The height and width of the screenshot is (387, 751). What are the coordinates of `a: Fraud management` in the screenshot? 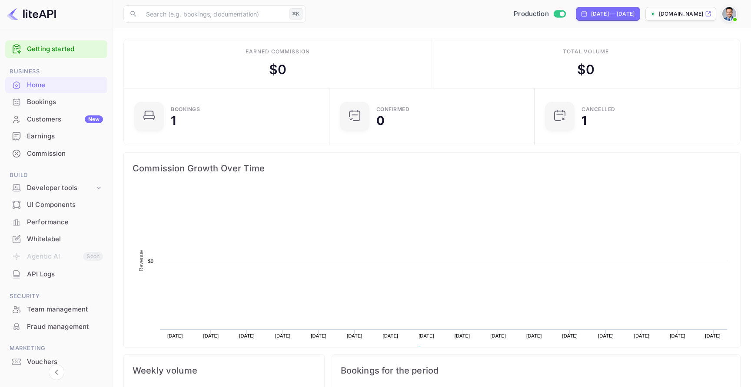 It's located at (56, 327).